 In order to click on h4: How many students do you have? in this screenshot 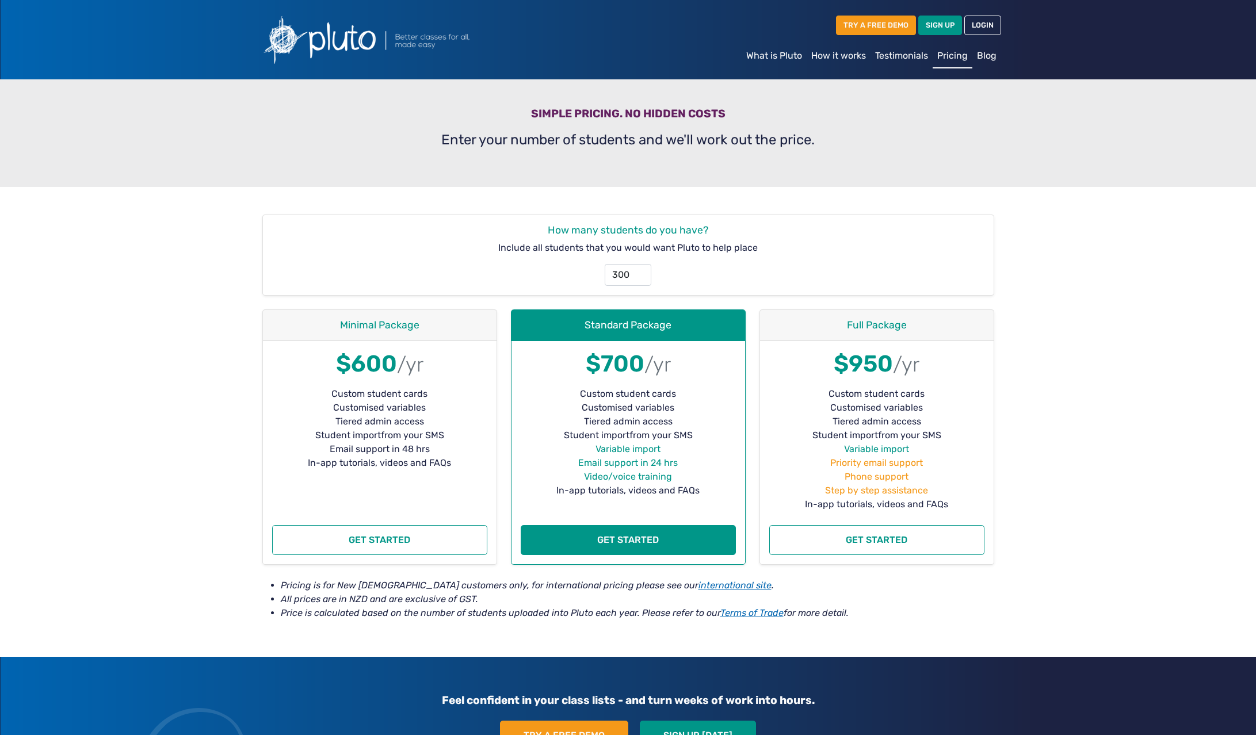, I will do `click(628, 230)`.